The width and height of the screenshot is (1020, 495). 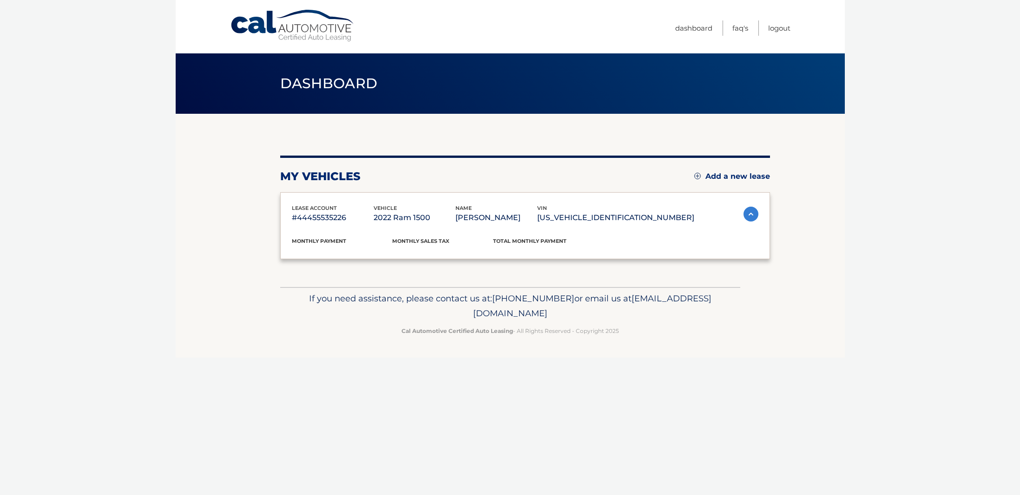 I want to click on a: Add a new lease, so click(x=732, y=177).